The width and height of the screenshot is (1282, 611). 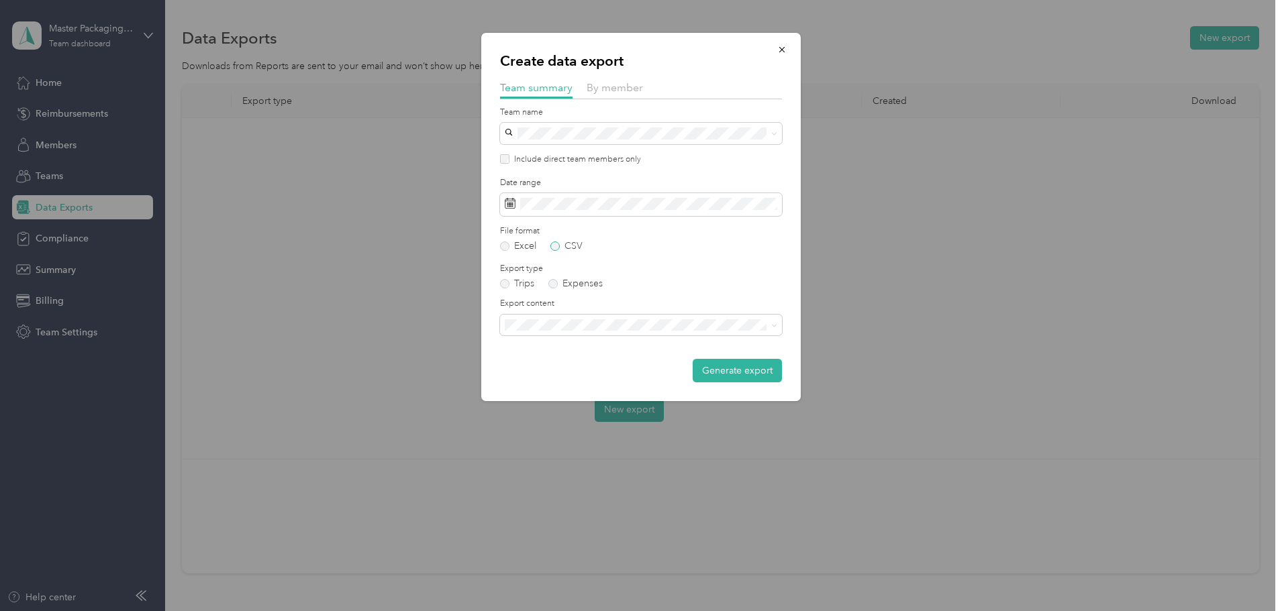 What do you see at coordinates (615, 87) in the screenshot?
I see `span: By member` at bounding box center [615, 87].